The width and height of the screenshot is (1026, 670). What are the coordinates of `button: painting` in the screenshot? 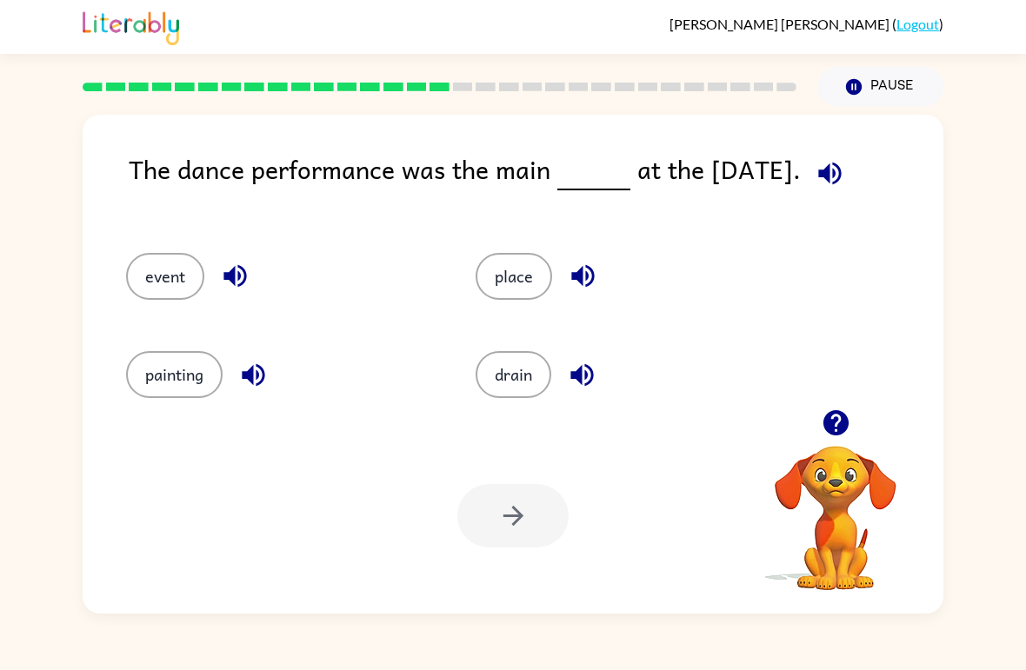 It's located at (174, 375).